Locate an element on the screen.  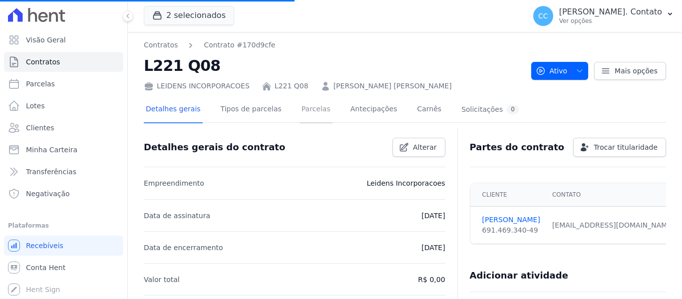
span: Ativo is located at coordinates (552, 71).